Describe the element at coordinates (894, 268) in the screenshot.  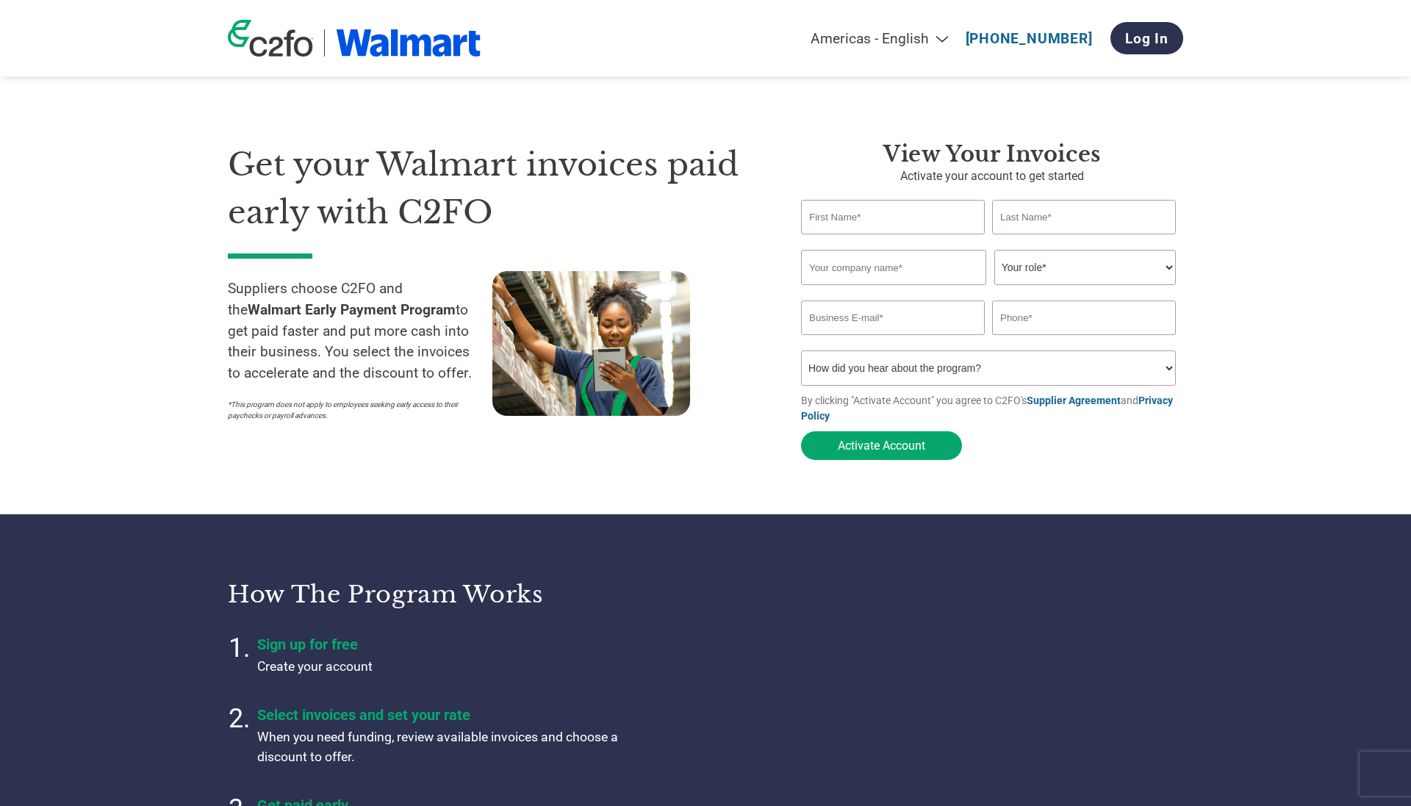
I see `input: Your company name*` at that location.